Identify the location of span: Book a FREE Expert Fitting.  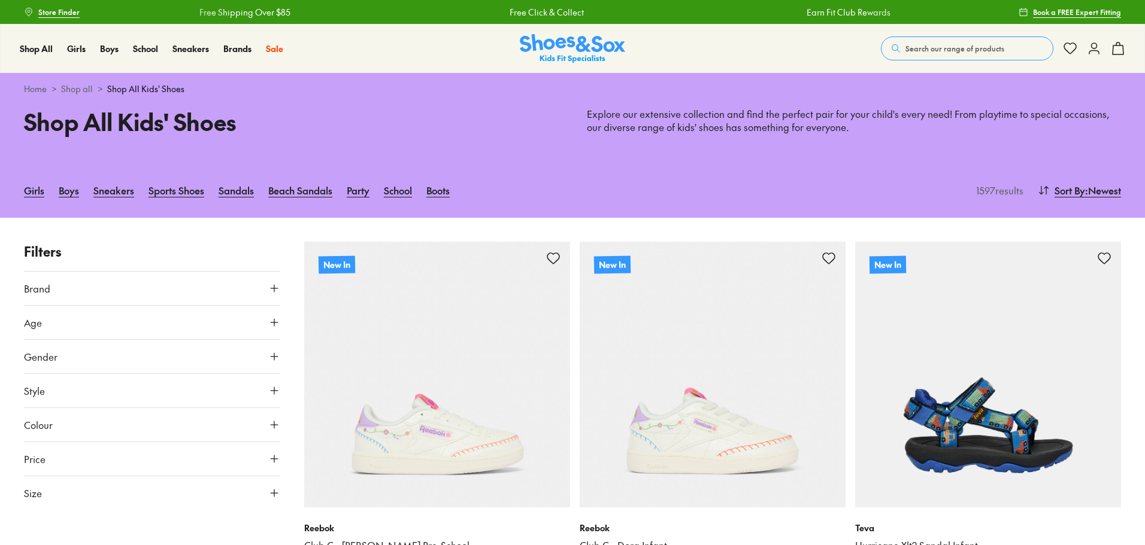
(1076, 12).